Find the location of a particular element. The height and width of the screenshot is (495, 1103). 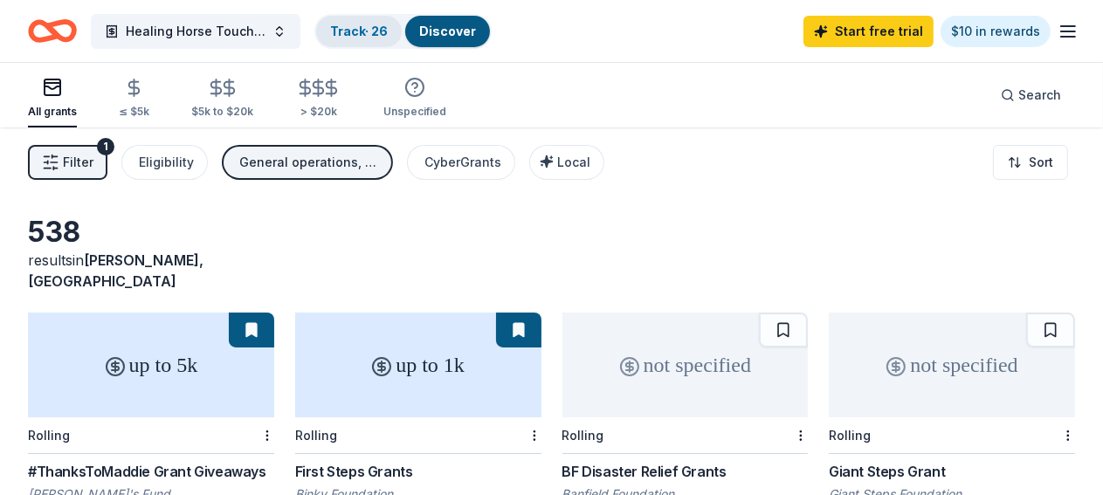

button: Search is located at coordinates (1030, 95).